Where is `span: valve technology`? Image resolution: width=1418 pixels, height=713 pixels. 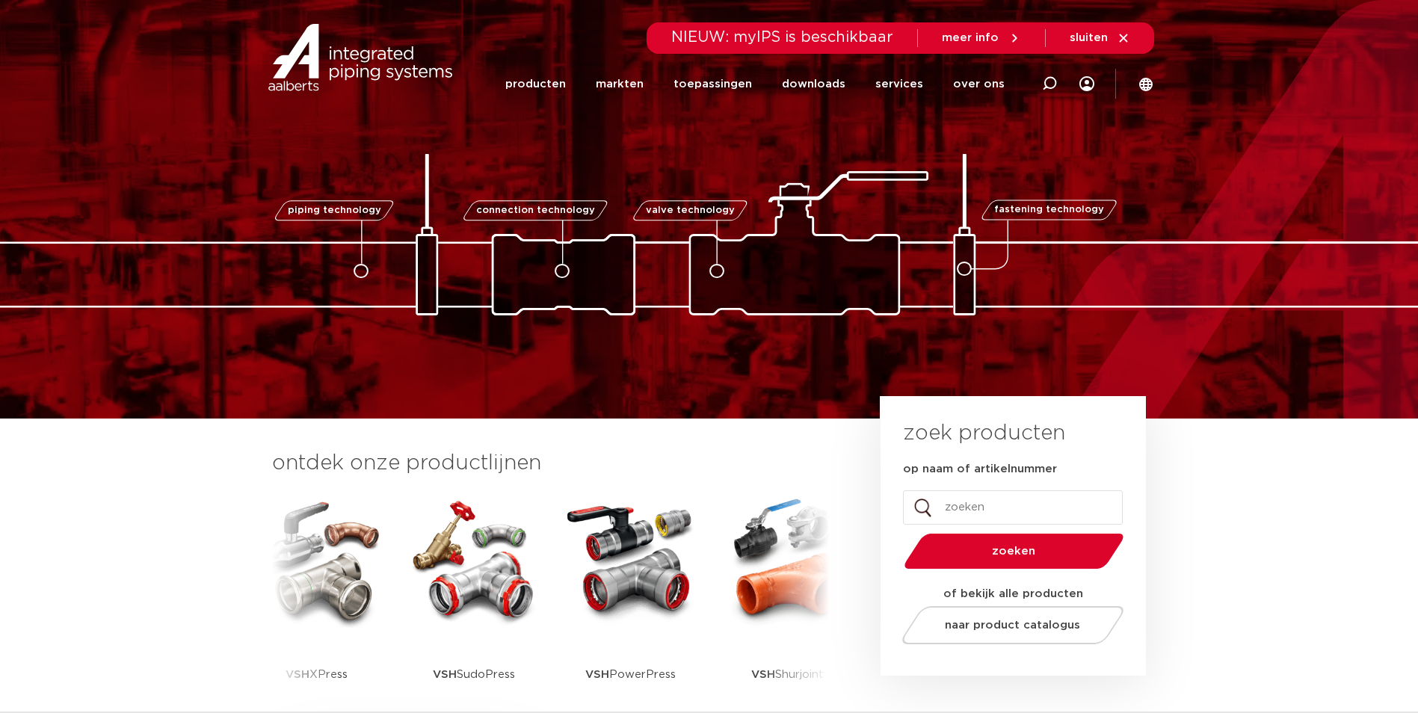
span: valve technology is located at coordinates (690, 210).